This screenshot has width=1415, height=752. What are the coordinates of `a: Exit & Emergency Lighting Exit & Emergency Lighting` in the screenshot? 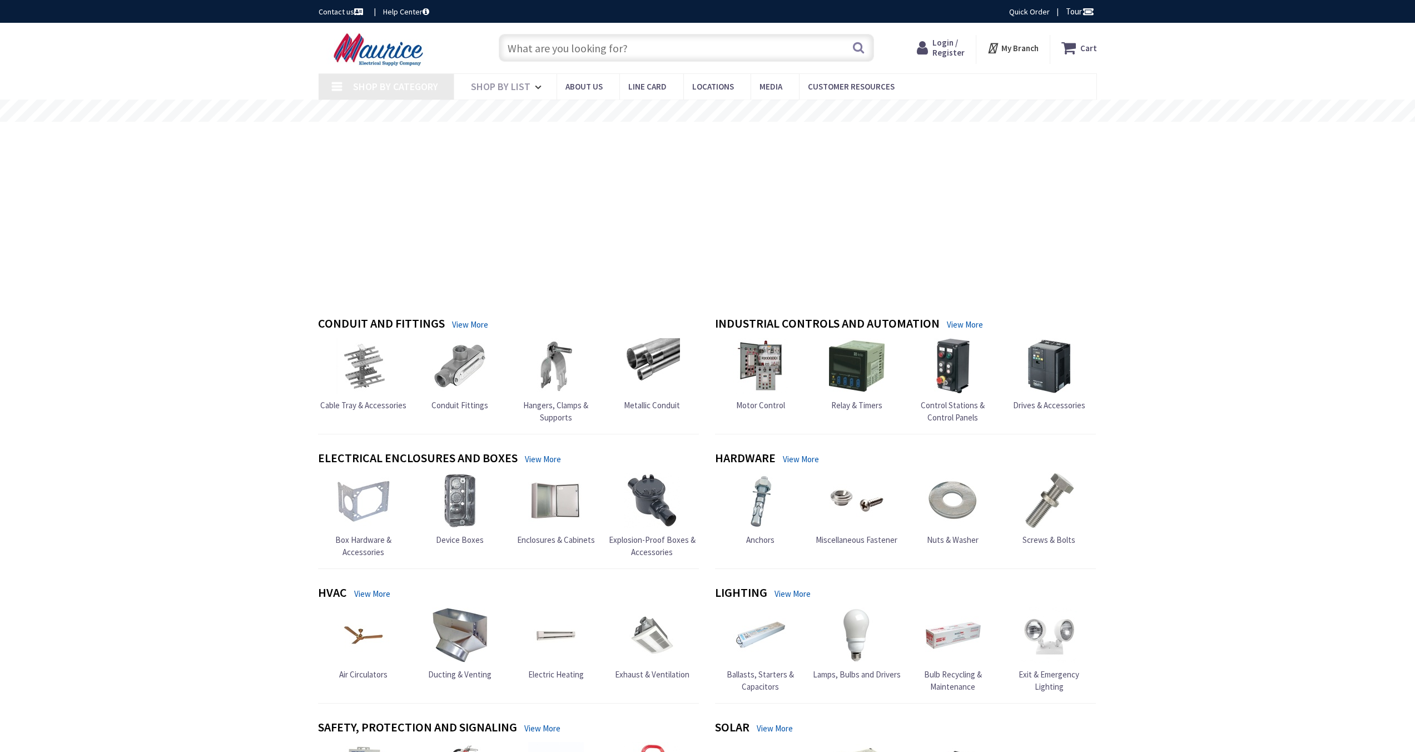 It's located at (1049, 649).